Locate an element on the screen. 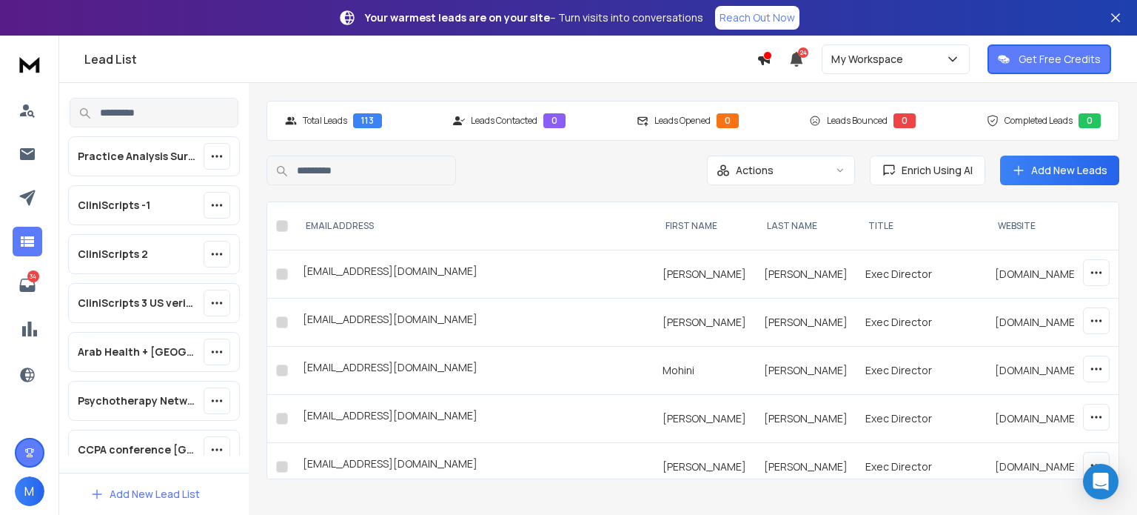 Image resolution: width=1137 pixels, height=515 pixels. span: 24 is located at coordinates (803, 53).